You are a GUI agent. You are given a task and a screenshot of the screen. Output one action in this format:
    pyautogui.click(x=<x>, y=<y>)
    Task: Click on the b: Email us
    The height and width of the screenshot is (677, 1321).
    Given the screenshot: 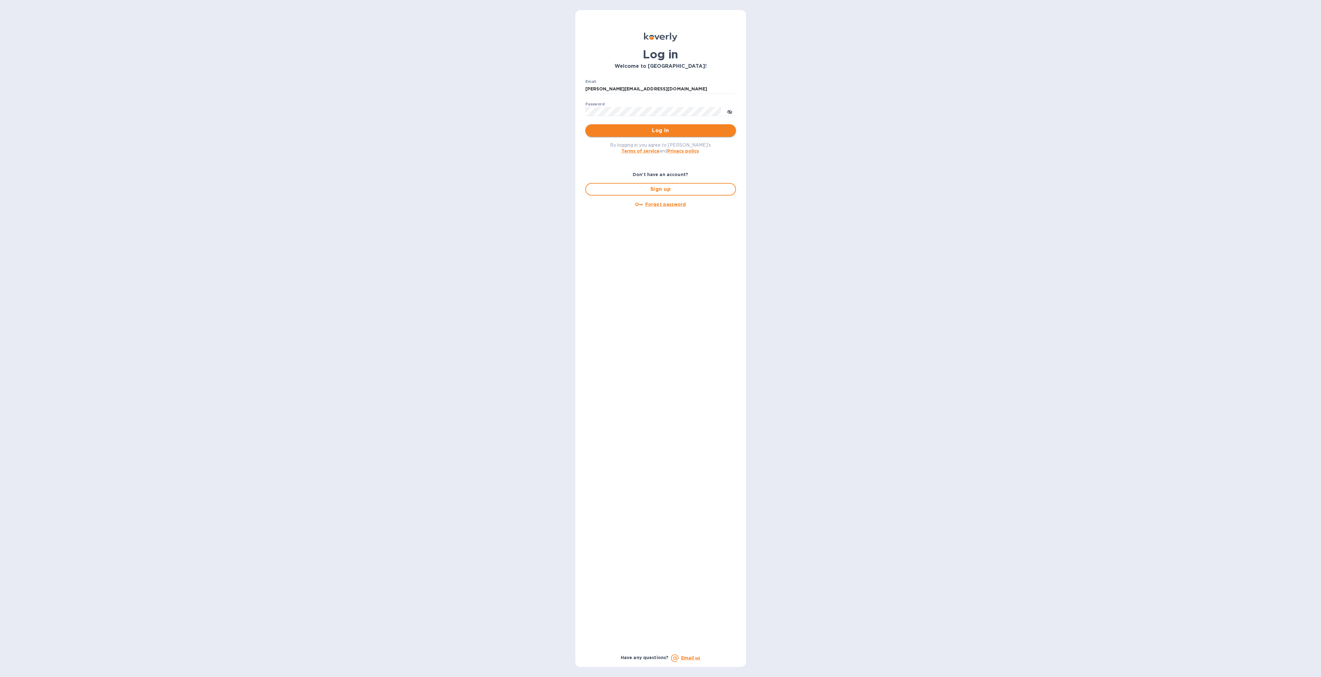 What is the action you would take?
    pyautogui.click(x=691, y=658)
    